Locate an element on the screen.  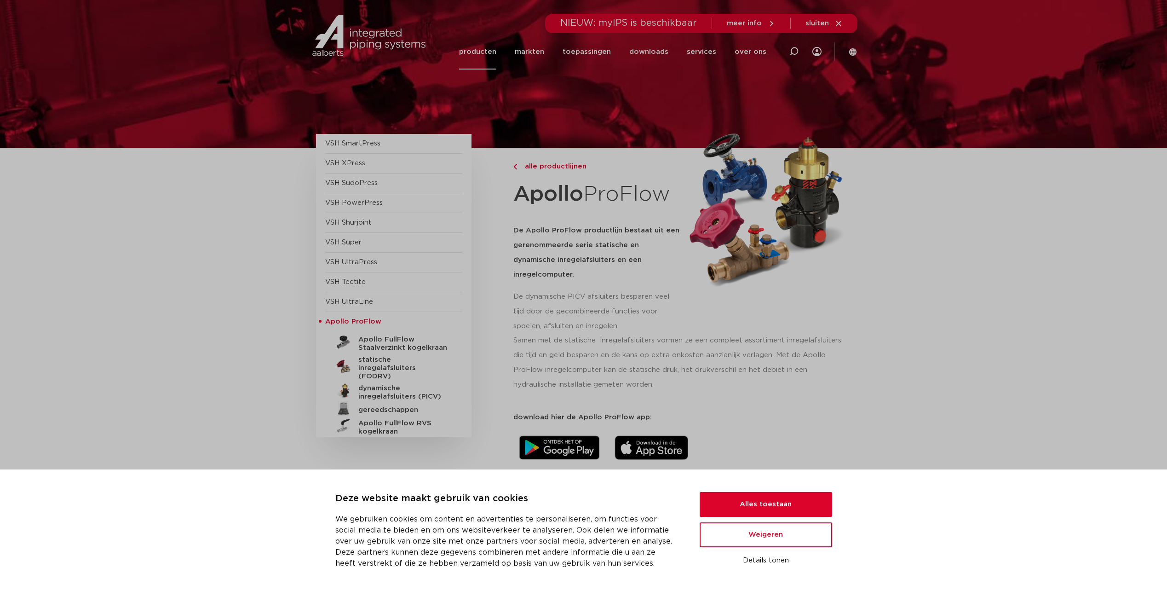
img: chevron-right.svg is located at coordinates (515, 167).